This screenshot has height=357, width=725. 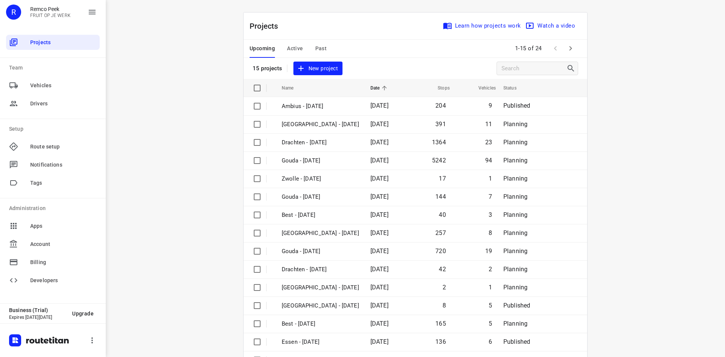 What do you see at coordinates (320, 269) in the screenshot?
I see `p: Drachten - Thursday` at bounding box center [320, 269].